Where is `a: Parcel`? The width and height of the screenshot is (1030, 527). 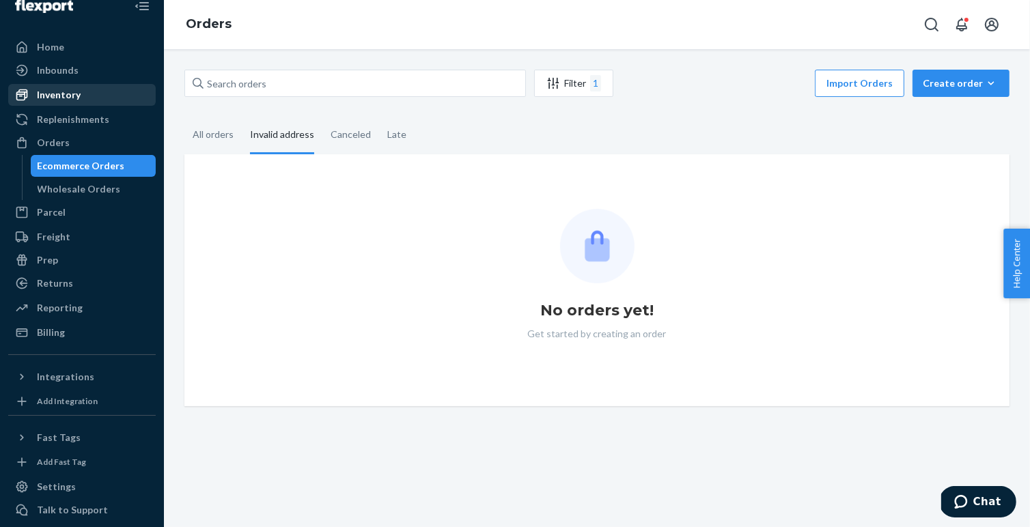
a: Parcel is located at coordinates (82, 212).